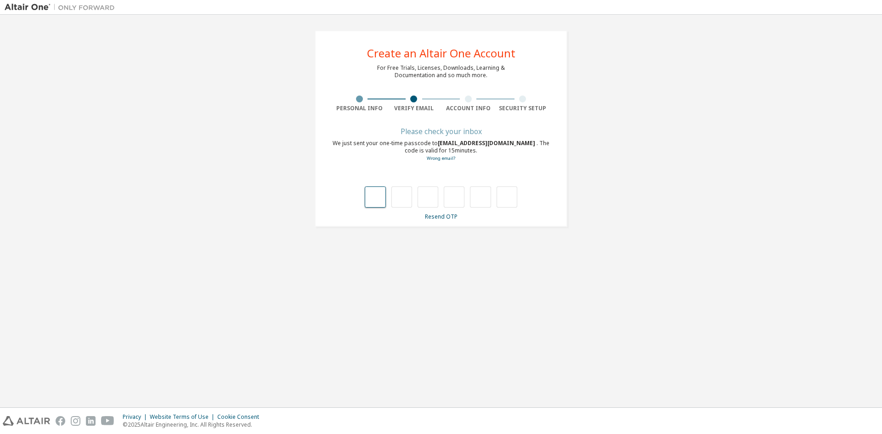  Describe the element at coordinates (26, 421) in the screenshot. I see `img: altair_logo.svg` at that location.